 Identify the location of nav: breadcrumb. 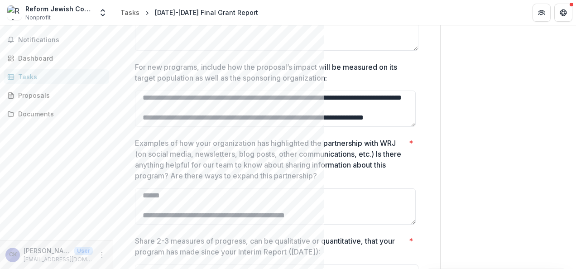
(189, 12).